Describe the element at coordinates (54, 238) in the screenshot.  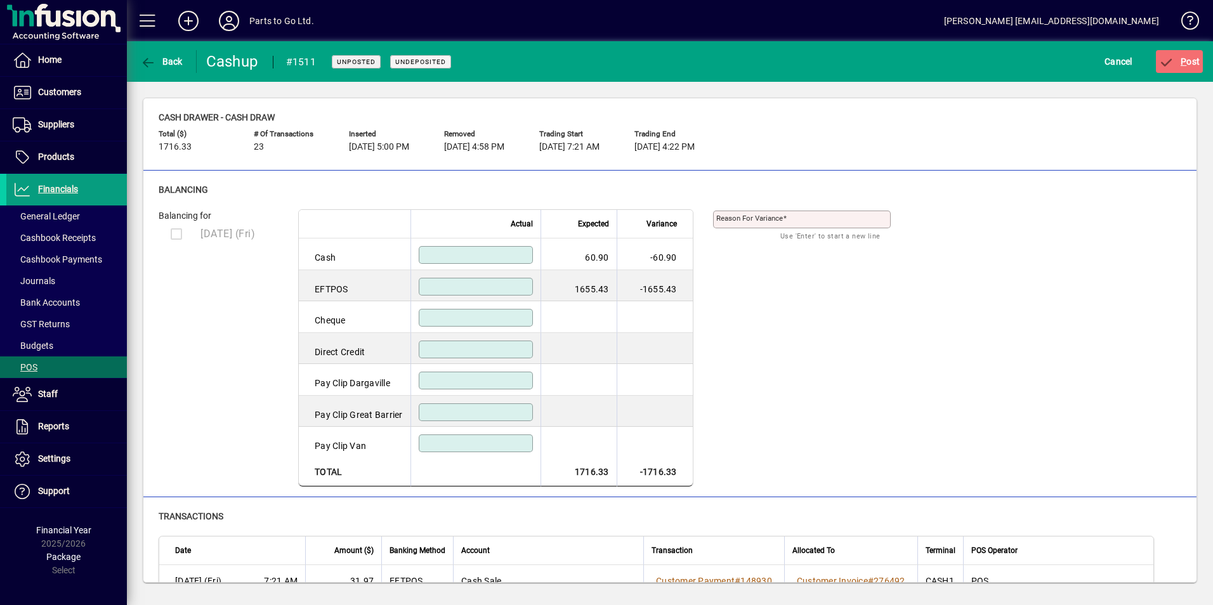
I see `span: Cashbook Receipts` at that location.